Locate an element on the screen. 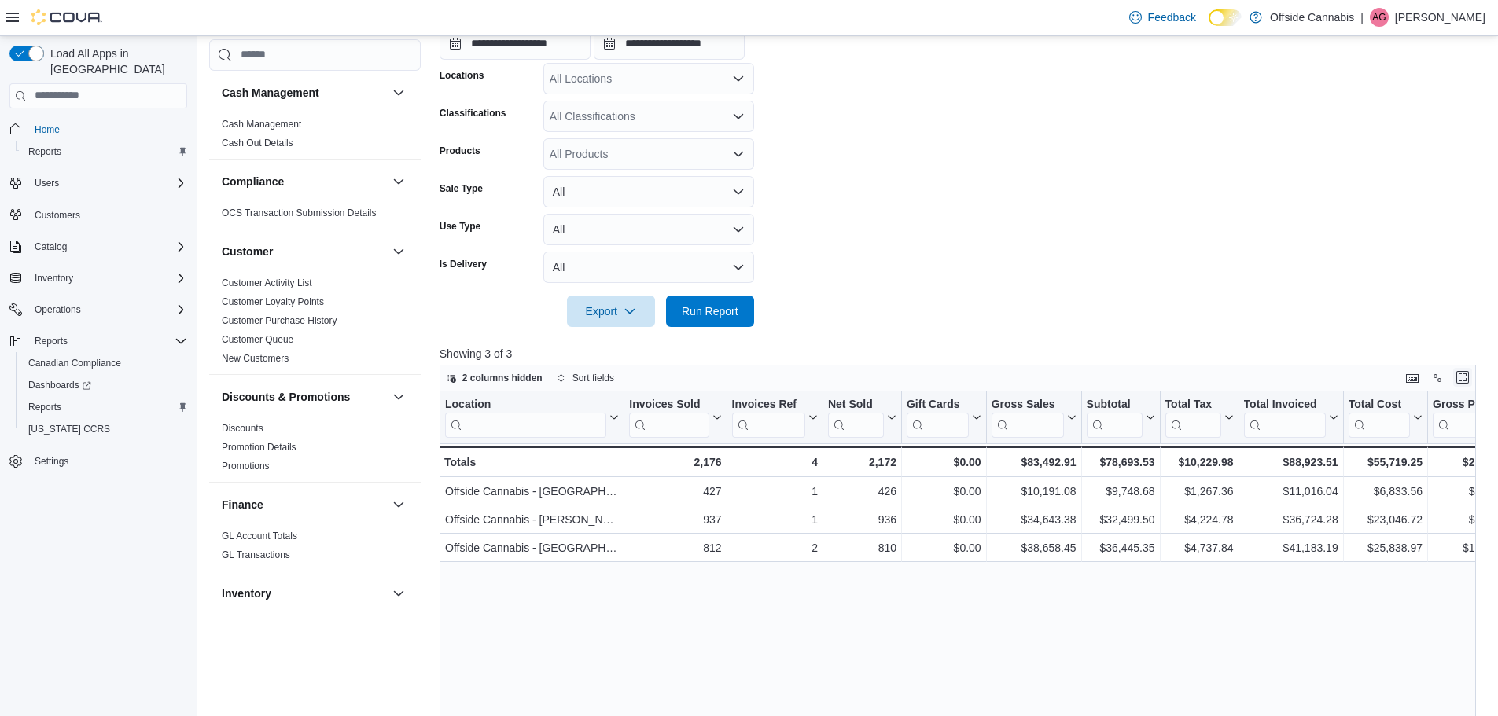 This screenshot has width=1498, height=716. button: Invoices Sold is located at coordinates (675, 417).